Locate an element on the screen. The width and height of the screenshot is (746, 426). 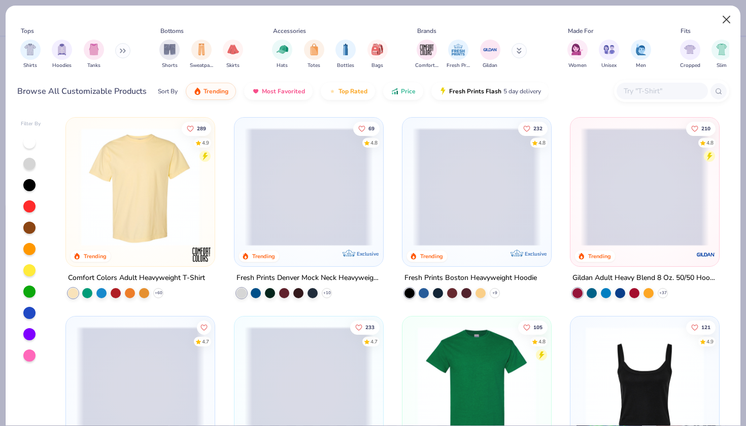
div: filter for Cropped is located at coordinates (690, 54).